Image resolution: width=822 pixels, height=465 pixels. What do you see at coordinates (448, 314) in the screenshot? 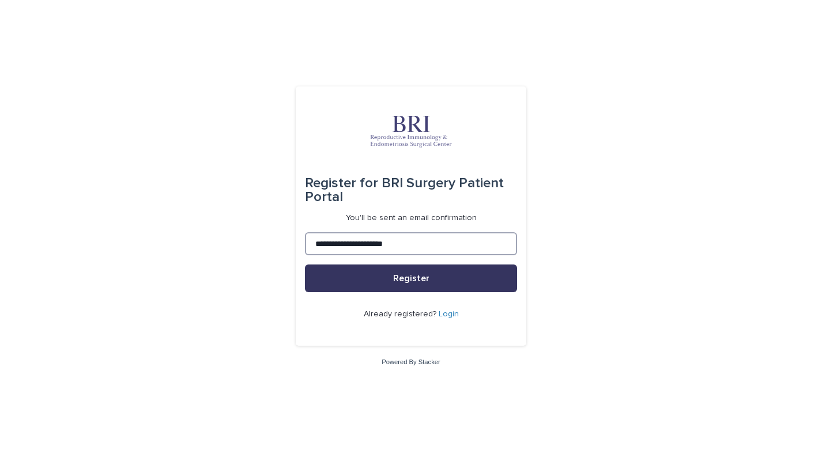
I see `a: Login` at bounding box center [448, 314].